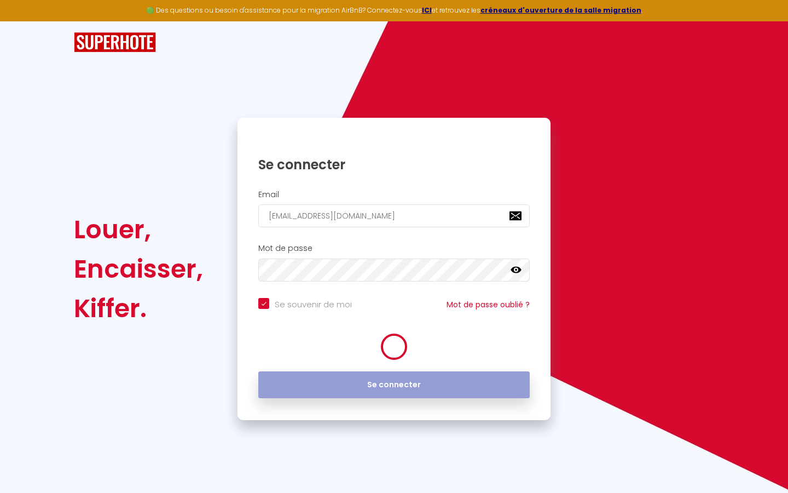  What do you see at coordinates (138, 269) in the screenshot?
I see `div: Encaisser,` at bounding box center [138, 269].